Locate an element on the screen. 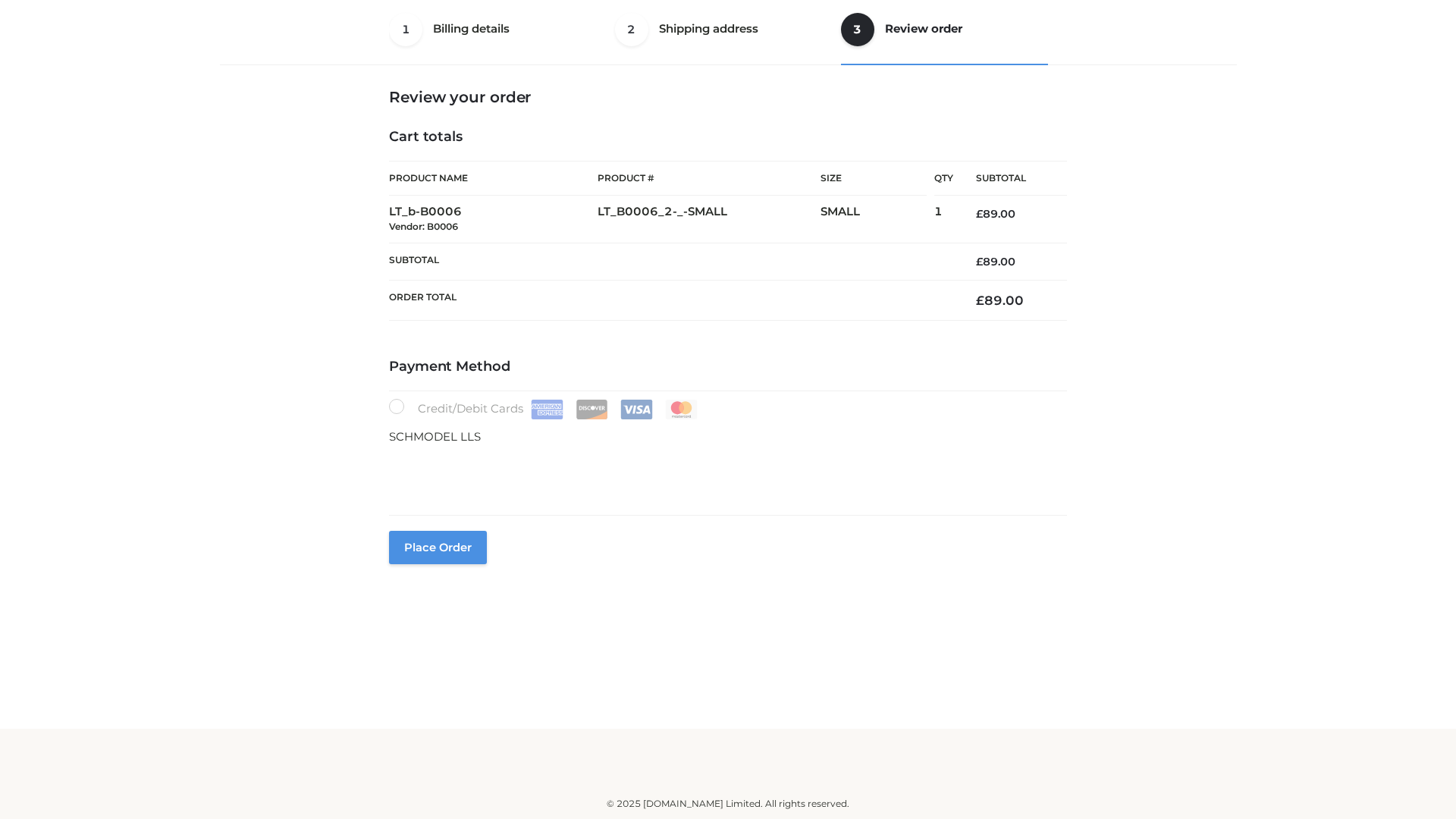 This screenshot has width=1456, height=819. td: LT_b-B0006 is located at coordinates (493, 219).